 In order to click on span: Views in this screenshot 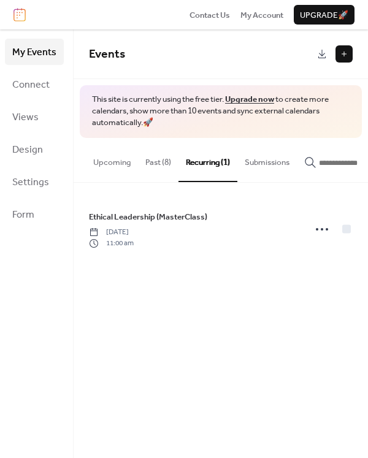, I will do `click(25, 117)`.